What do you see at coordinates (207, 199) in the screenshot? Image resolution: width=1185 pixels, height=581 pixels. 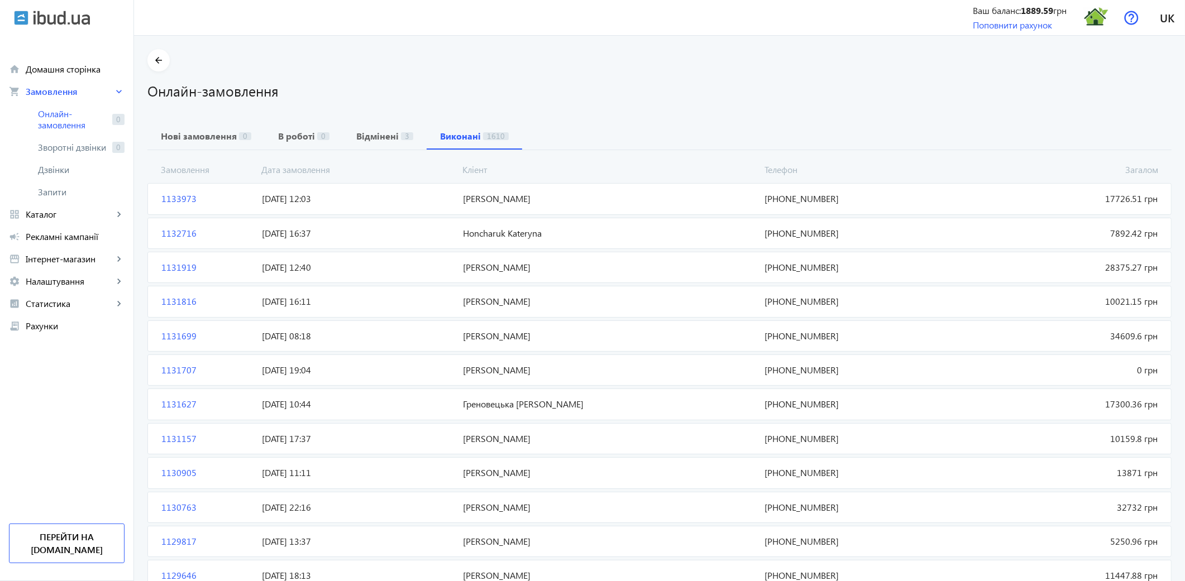 I see `span: 1133973` at bounding box center [207, 199].